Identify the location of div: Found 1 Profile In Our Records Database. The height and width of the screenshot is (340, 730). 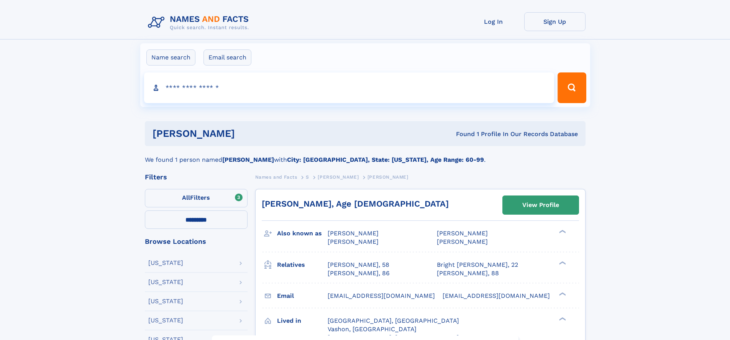
(461, 134).